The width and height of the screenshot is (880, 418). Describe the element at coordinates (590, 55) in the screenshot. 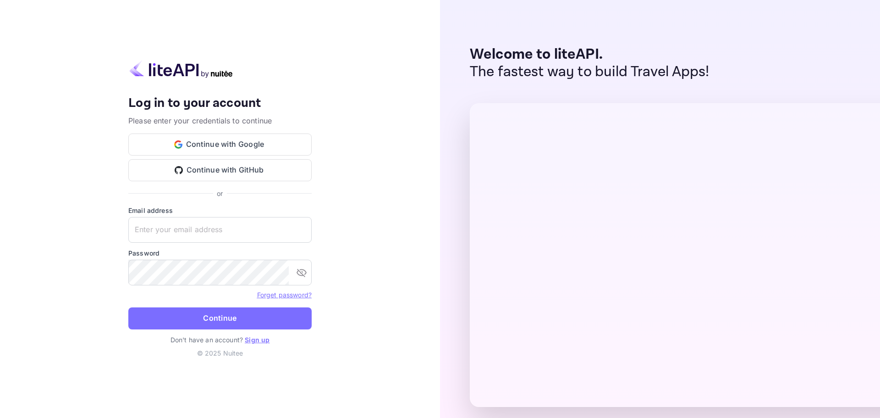

I see `p: Welcome to liteAPI.` at that location.